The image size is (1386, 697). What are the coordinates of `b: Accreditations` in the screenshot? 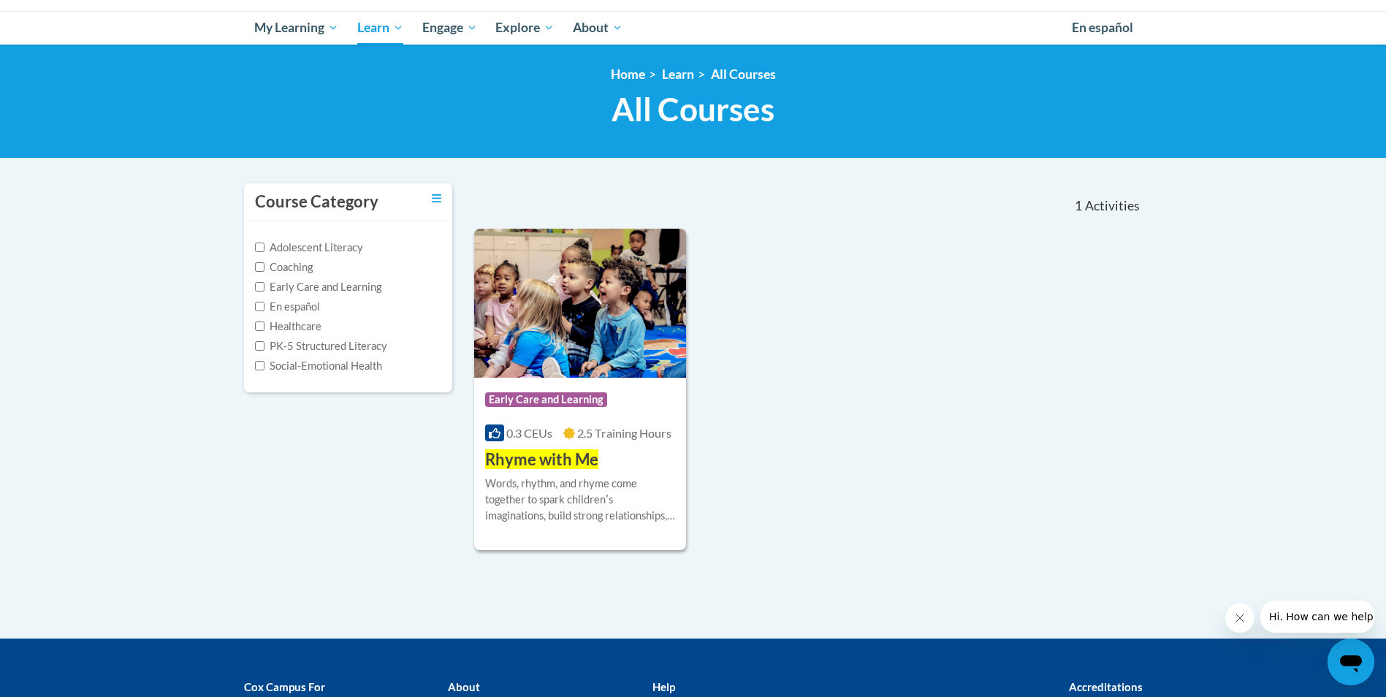 It's located at (1105, 687).